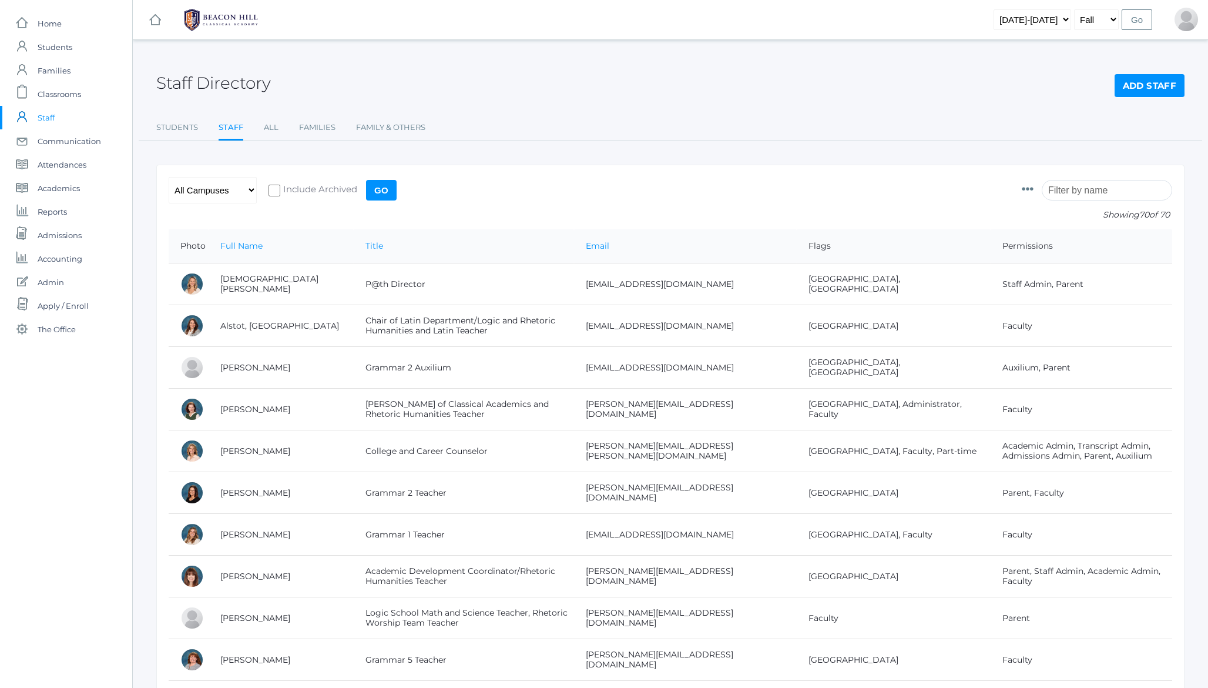 This screenshot has width=1208, height=688. Describe the element at coordinates (1081, 618) in the screenshot. I see `td: Parent` at that location.